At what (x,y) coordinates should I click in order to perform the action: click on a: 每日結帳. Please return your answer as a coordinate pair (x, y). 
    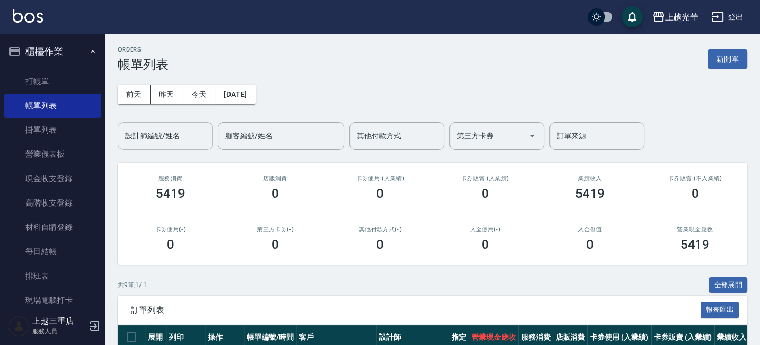
    Looking at the image, I should click on (53, 252).